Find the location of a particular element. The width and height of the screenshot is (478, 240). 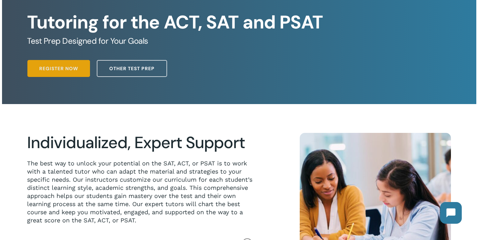

h2: Individualized, Expert Support is located at coordinates (140, 142).